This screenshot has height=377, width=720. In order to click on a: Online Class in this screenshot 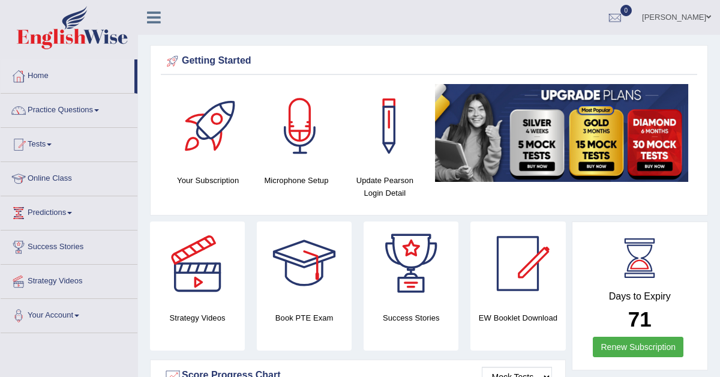, I will do `click(69, 177)`.